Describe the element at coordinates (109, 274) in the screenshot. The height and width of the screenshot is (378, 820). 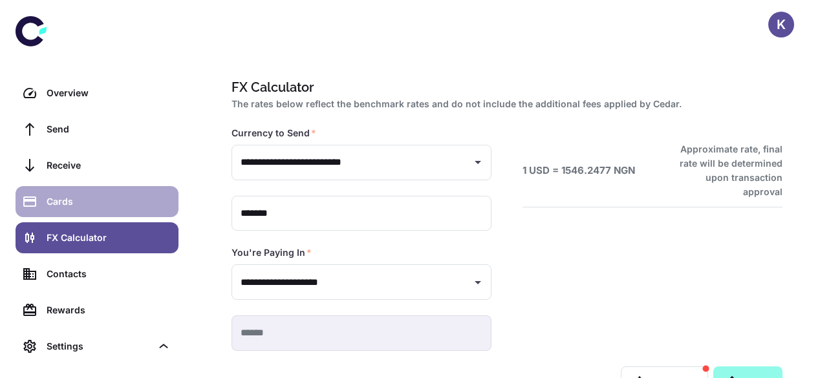
I see `div: Contacts` at that location.